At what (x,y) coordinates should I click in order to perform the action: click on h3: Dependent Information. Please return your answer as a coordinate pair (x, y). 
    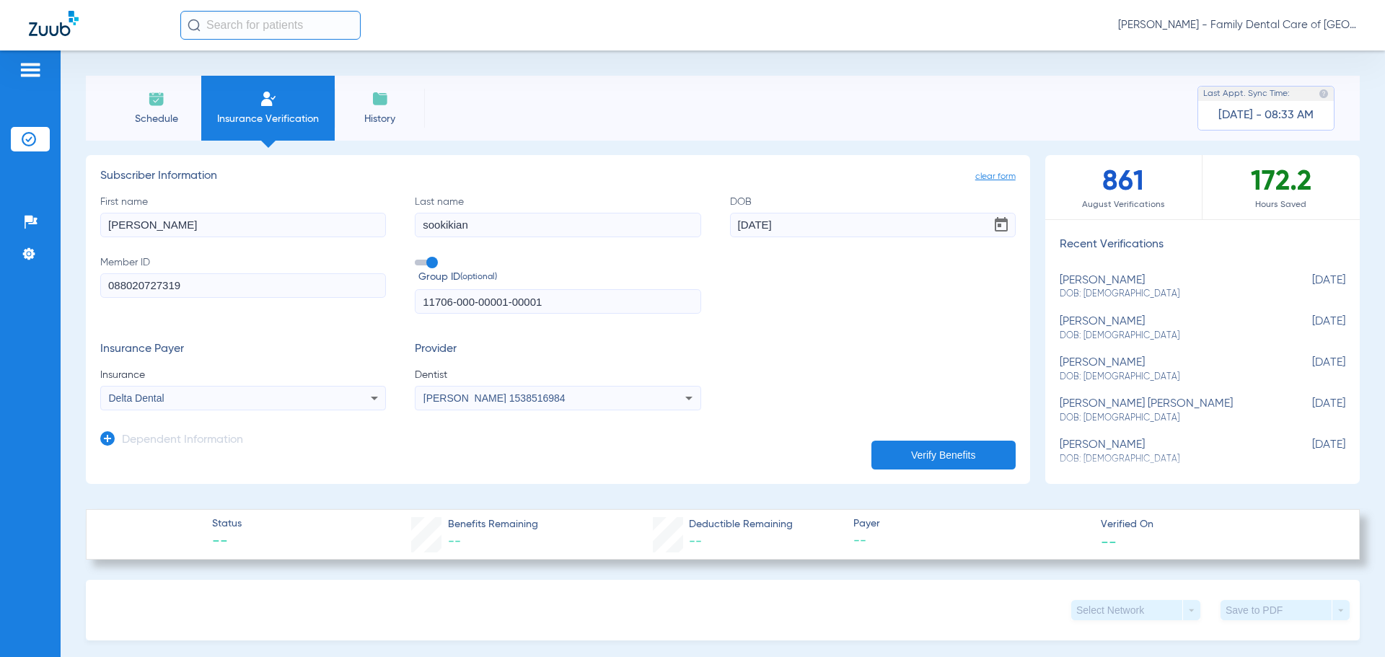
    Looking at the image, I should click on (182, 441).